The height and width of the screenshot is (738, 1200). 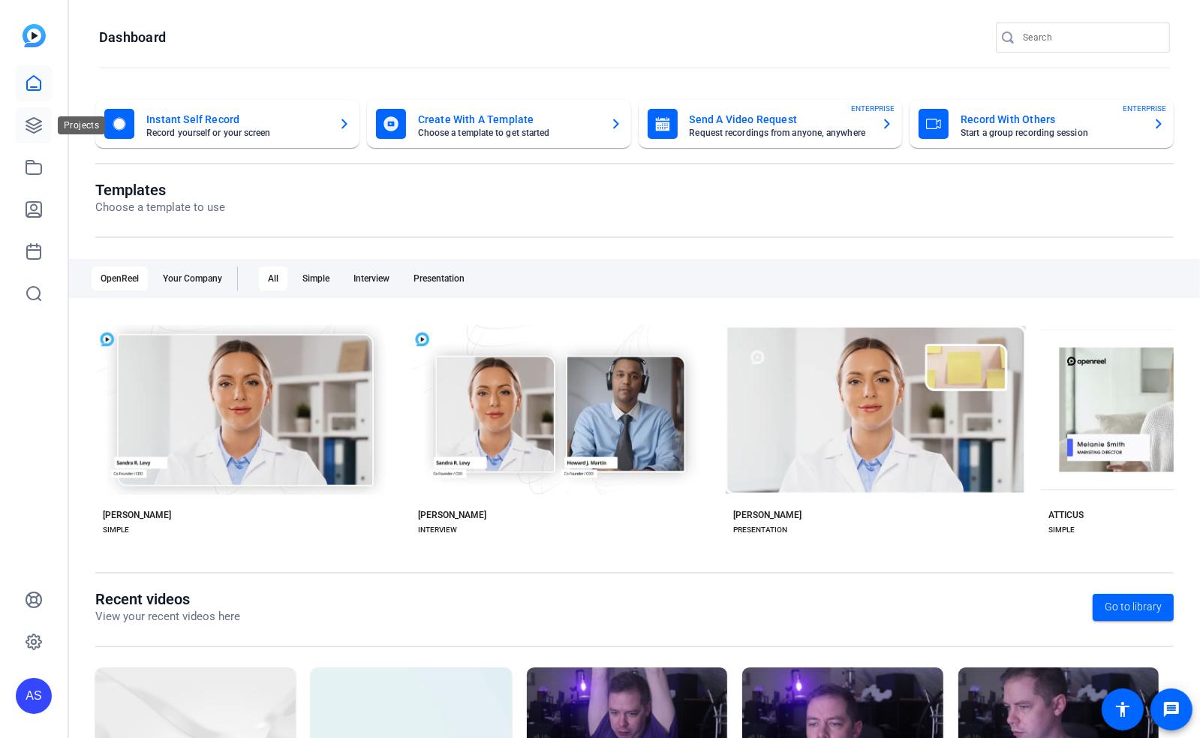 I want to click on div: Your Company, so click(x=192, y=278).